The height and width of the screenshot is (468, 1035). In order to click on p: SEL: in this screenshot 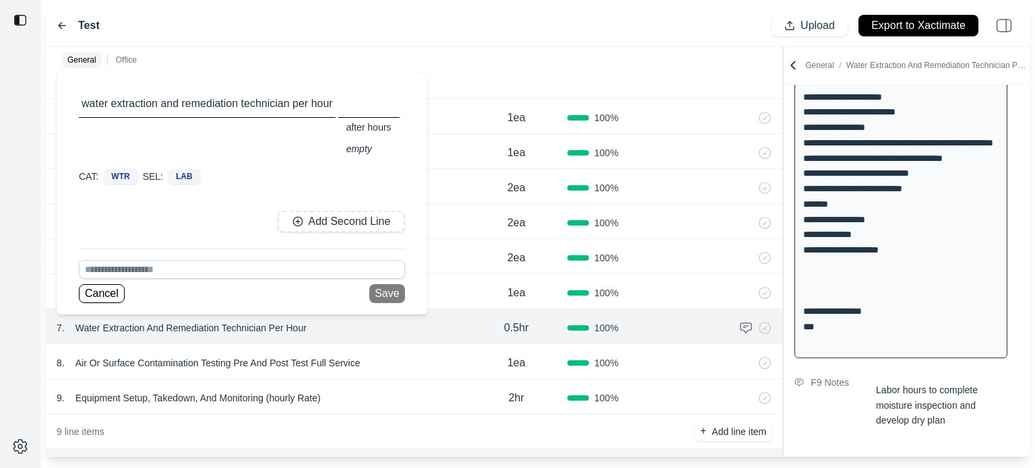, I will do `click(153, 176)`.